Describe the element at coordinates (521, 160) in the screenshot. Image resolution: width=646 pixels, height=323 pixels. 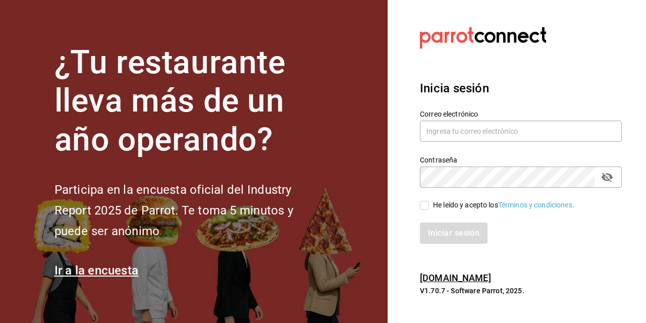
I see `label: Contraseña` at that location.